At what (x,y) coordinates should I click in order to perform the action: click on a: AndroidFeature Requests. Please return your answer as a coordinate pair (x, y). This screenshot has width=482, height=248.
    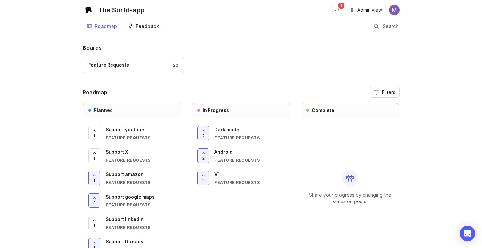
    Looking at the image, I should click on (250, 156).